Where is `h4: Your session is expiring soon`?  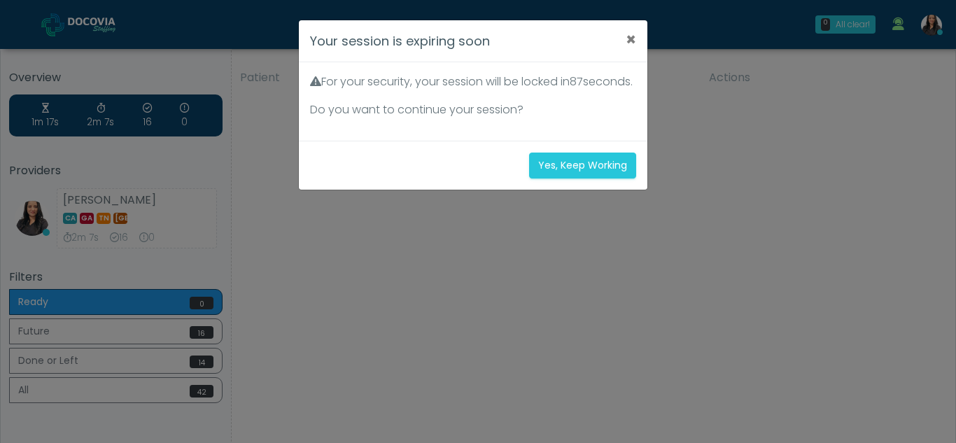
h4: Your session is expiring soon is located at coordinates (400, 41).